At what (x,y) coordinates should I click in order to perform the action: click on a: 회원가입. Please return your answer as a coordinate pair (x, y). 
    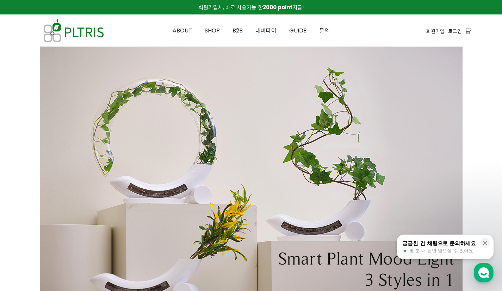
    Looking at the image, I should click on (435, 31).